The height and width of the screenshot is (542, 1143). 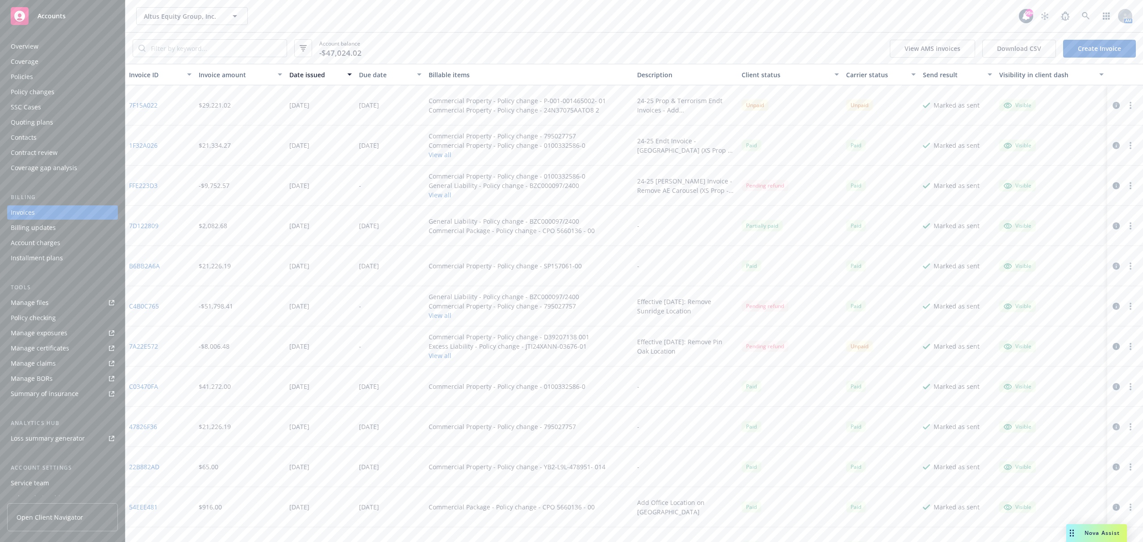 I want to click on span: Account balance, so click(x=340, y=48).